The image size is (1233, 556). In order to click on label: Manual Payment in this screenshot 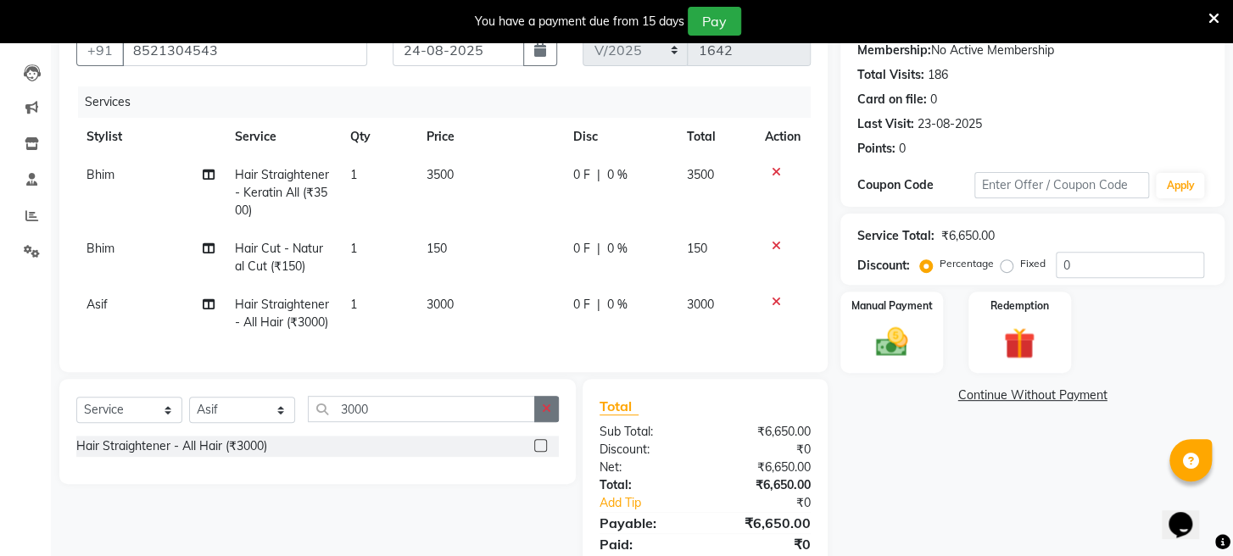, I will do `click(891, 306)`.